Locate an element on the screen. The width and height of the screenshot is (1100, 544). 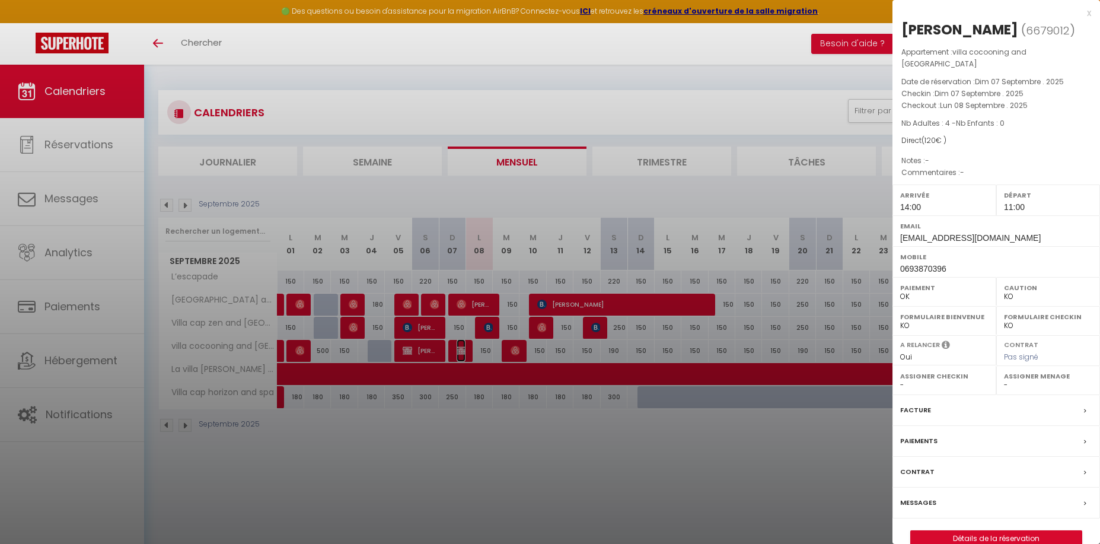
span: 0693870396 is located at coordinates (923, 269).